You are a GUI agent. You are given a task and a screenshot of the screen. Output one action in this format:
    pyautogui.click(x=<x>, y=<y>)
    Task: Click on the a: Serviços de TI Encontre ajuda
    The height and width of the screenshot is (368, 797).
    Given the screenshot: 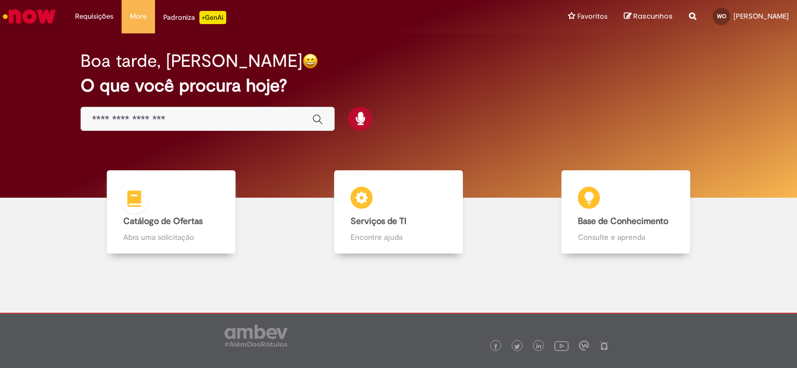 What is the action you would take?
    pyautogui.click(x=398, y=212)
    